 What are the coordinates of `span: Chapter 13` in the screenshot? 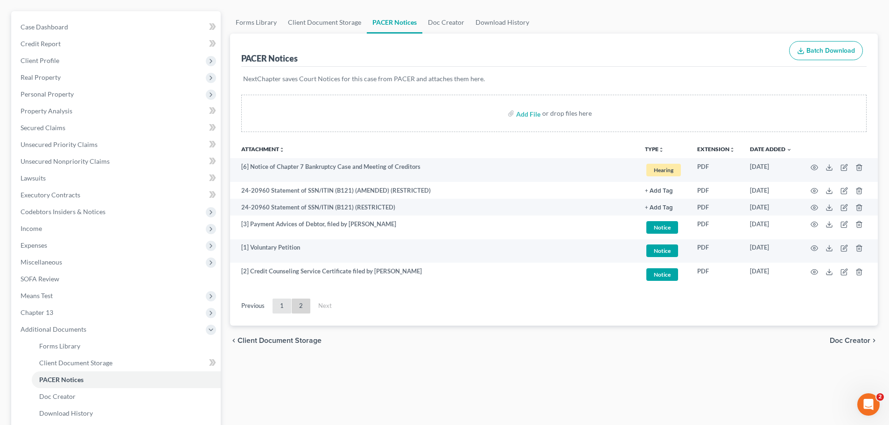 It's located at (37, 312).